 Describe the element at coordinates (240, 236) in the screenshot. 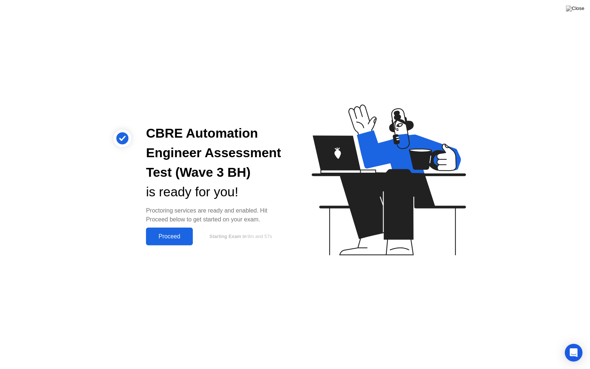

I see `button: Starting Exam in9m and 57s` at that location.